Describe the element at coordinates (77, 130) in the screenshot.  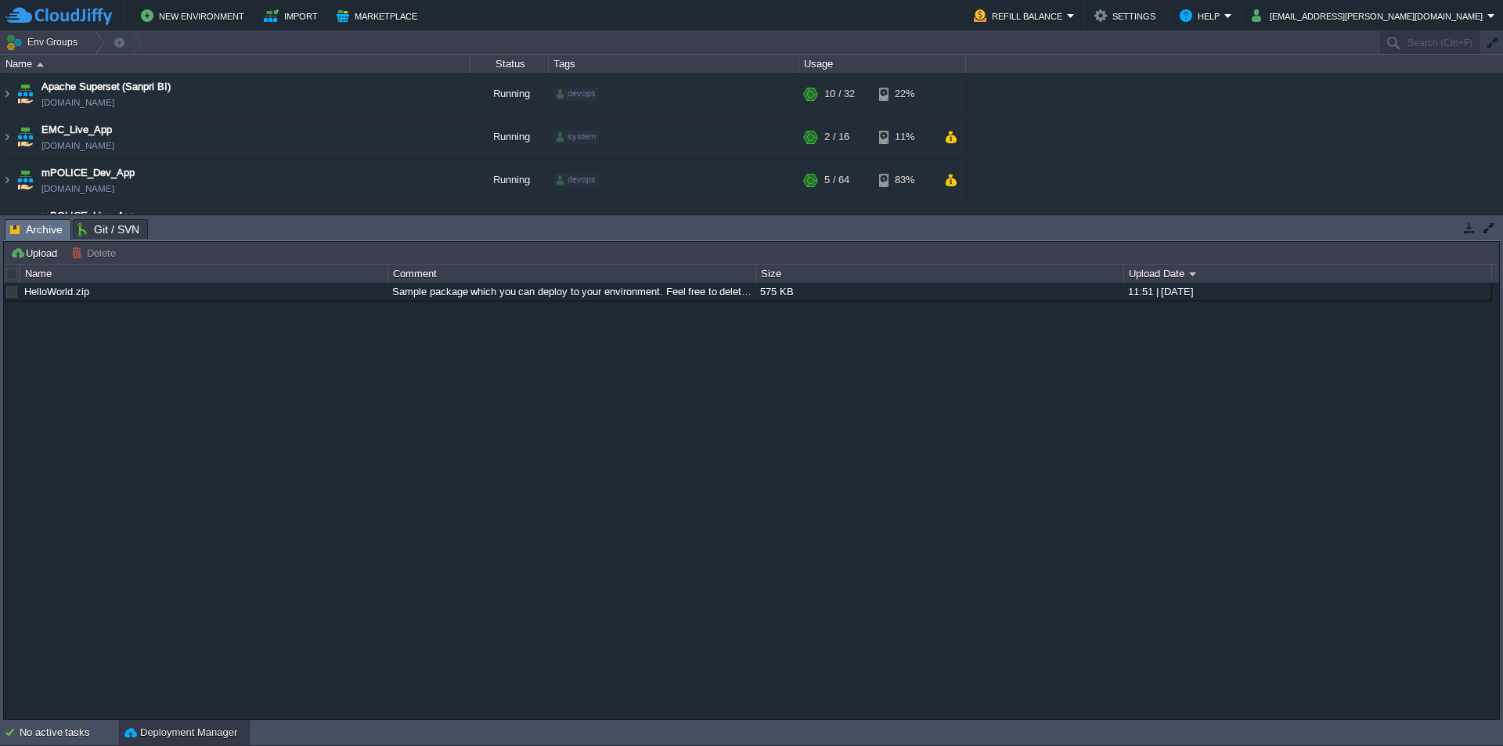
I see `a: EMC_Live_App` at that location.